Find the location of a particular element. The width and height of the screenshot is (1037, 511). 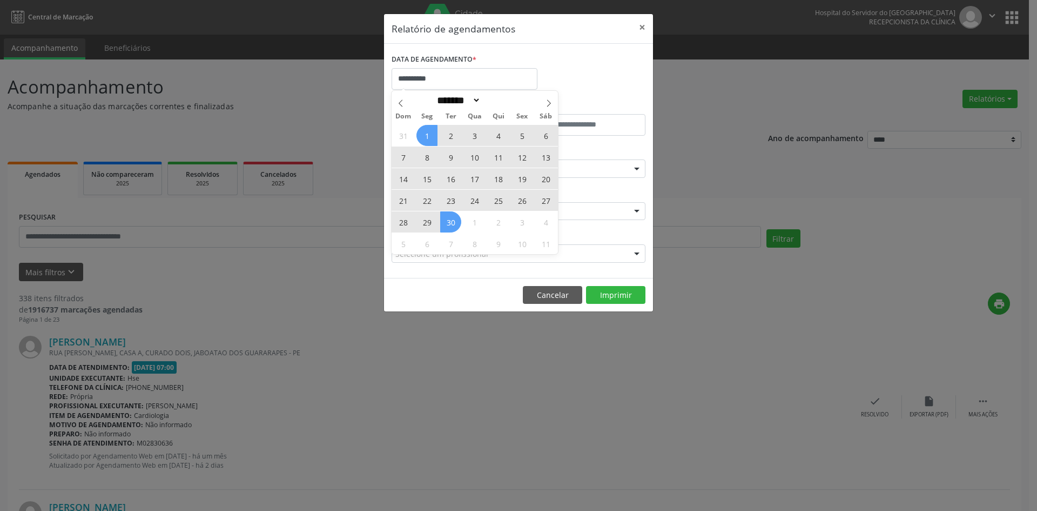

span: Setembro 6, 2025 is located at coordinates (546, 135).